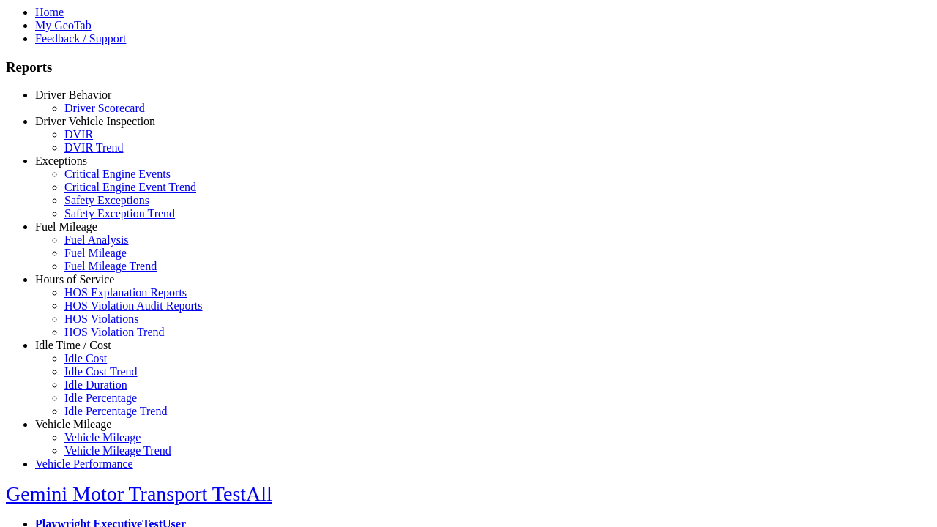 Image resolution: width=937 pixels, height=527 pixels. I want to click on a: Fuel Analysis, so click(97, 239).